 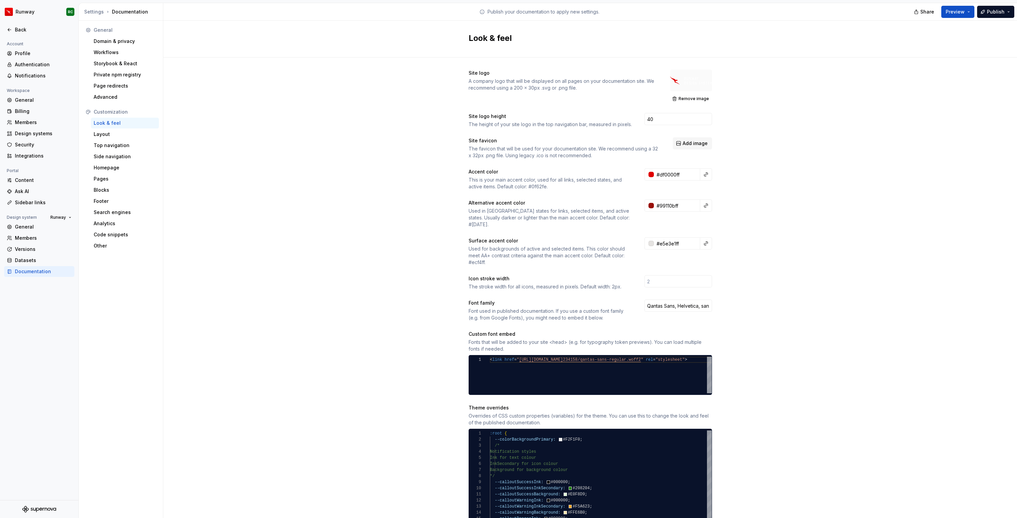 I want to click on div: Workflows, so click(x=125, y=52).